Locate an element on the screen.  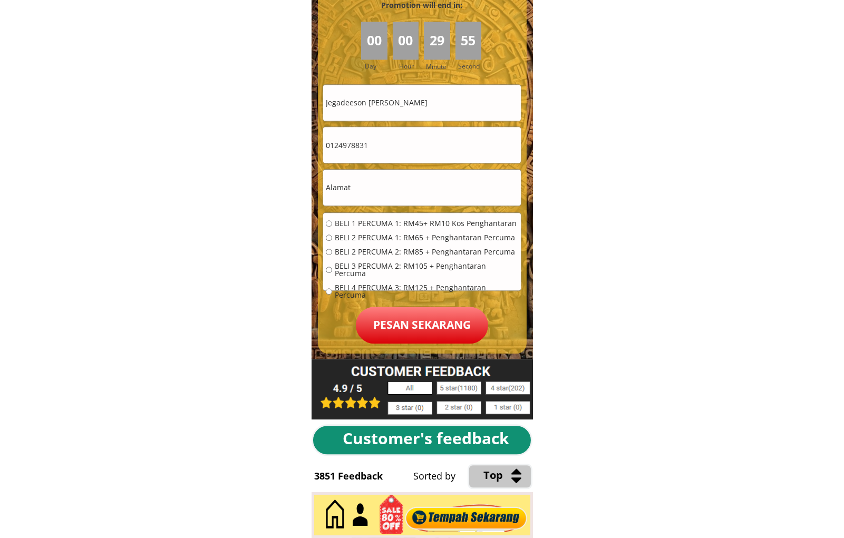
input: Telefon is located at coordinates (422, 145).